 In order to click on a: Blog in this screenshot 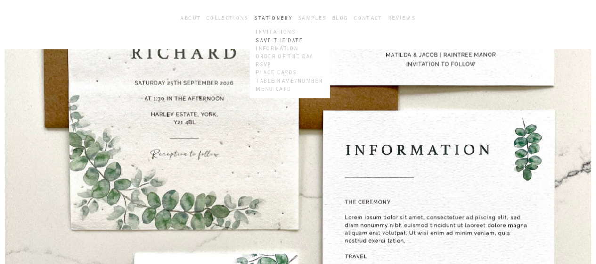, I will do `click(340, 18)`.